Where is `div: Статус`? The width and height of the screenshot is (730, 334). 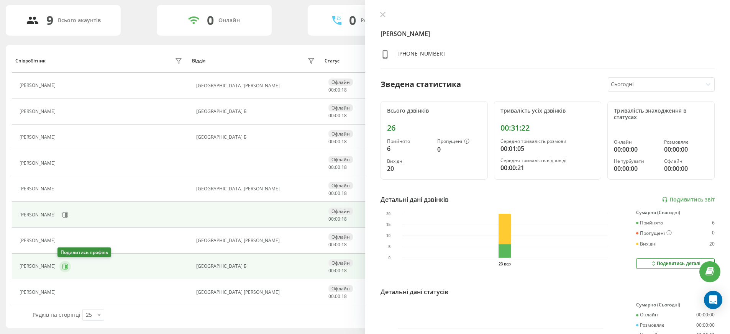
div: Статус is located at coordinates (332, 61).